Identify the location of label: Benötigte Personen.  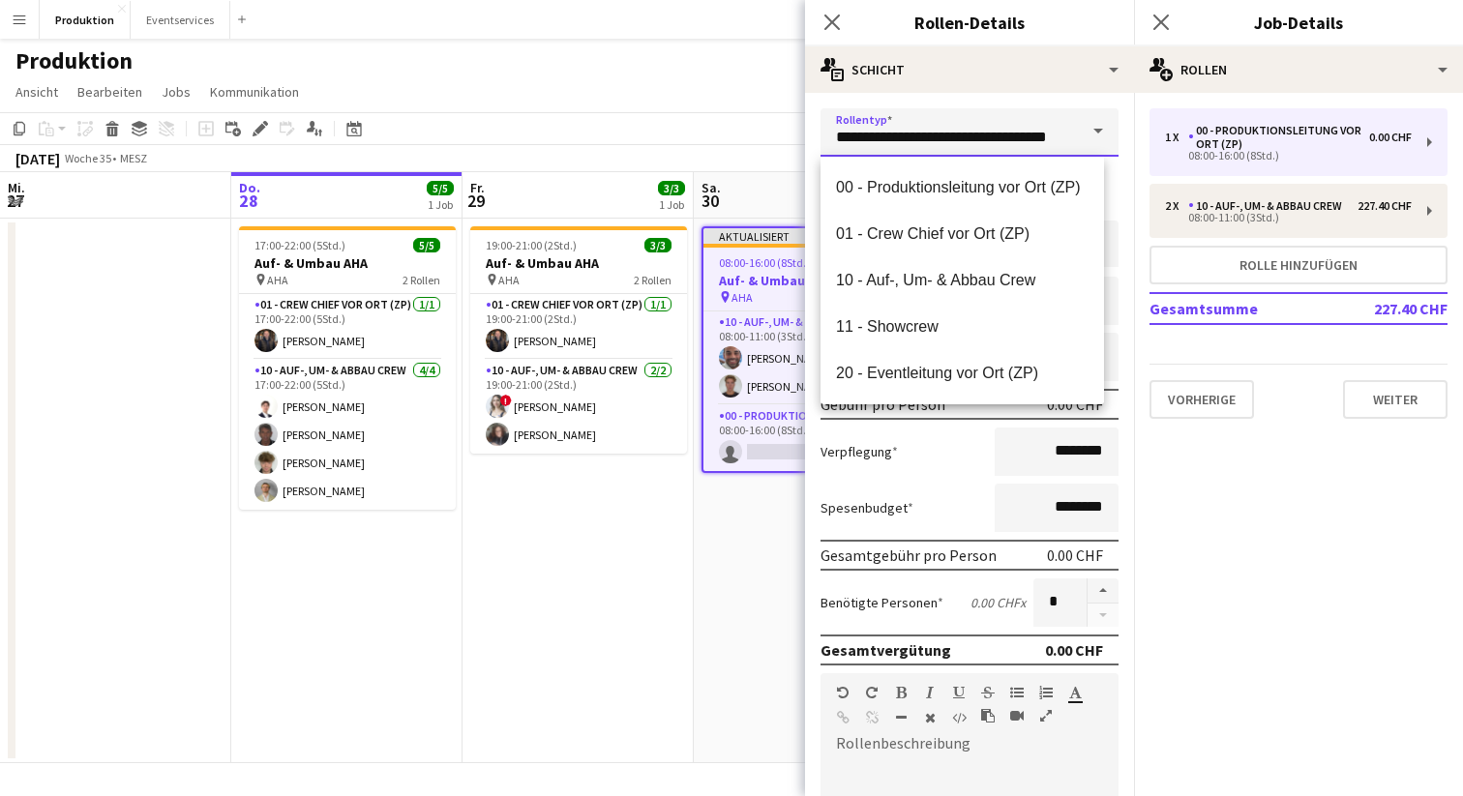
(882, 603).